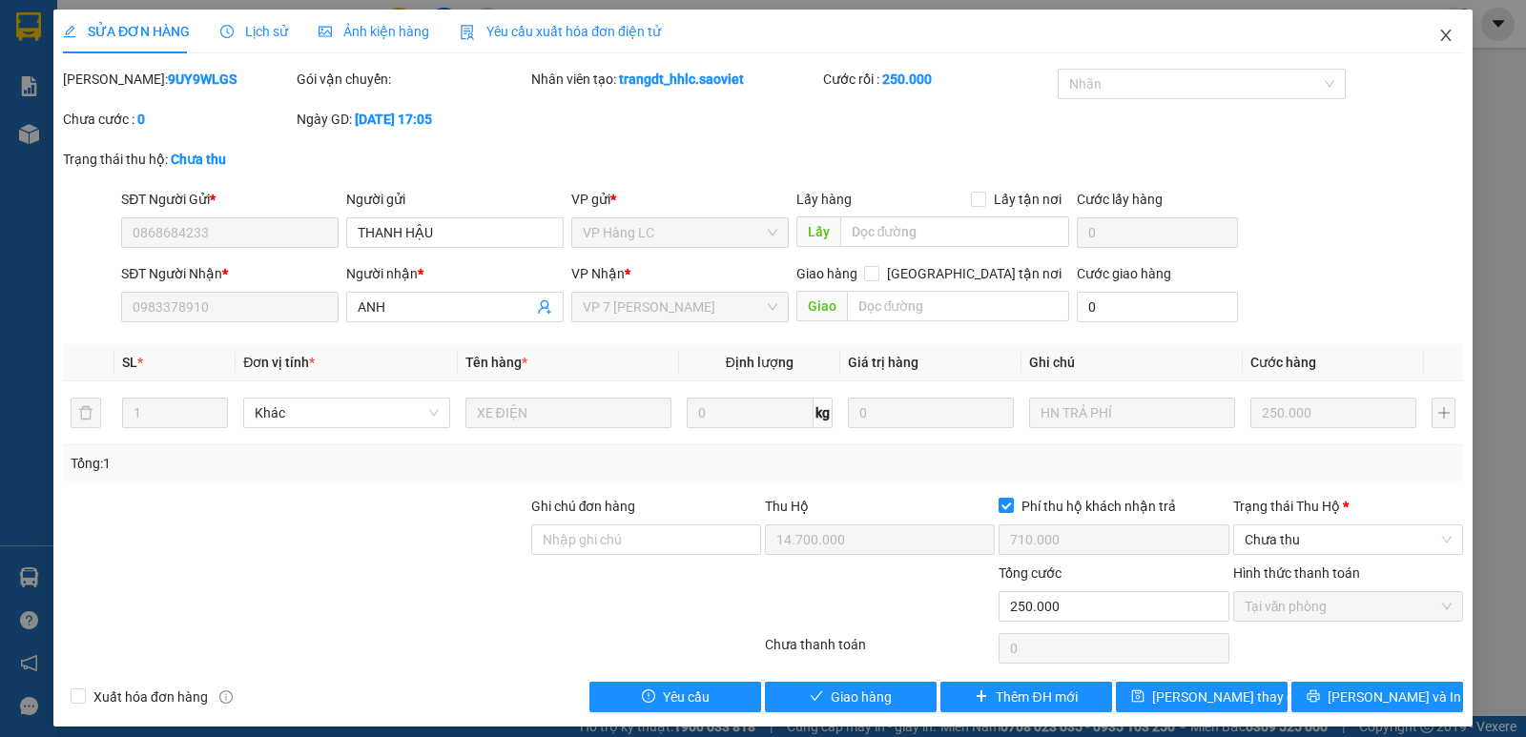 The width and height of the screenshot is (1526, 737). What do you see at coordinates (1296, 573) in the screenshot?
I see `label: Hình thức thanh toán` at bounding box center [1296, 573].